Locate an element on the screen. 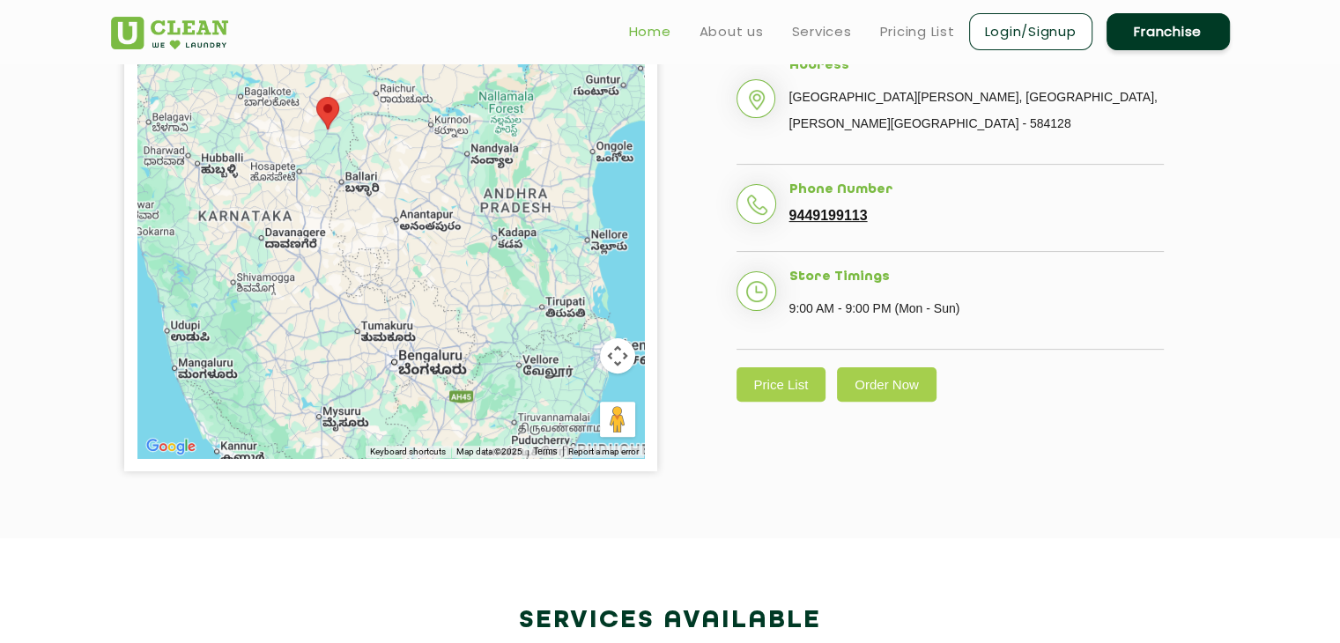 This screenshot has width=1340, height=643. a: Home is located at coordinates (650, 32).